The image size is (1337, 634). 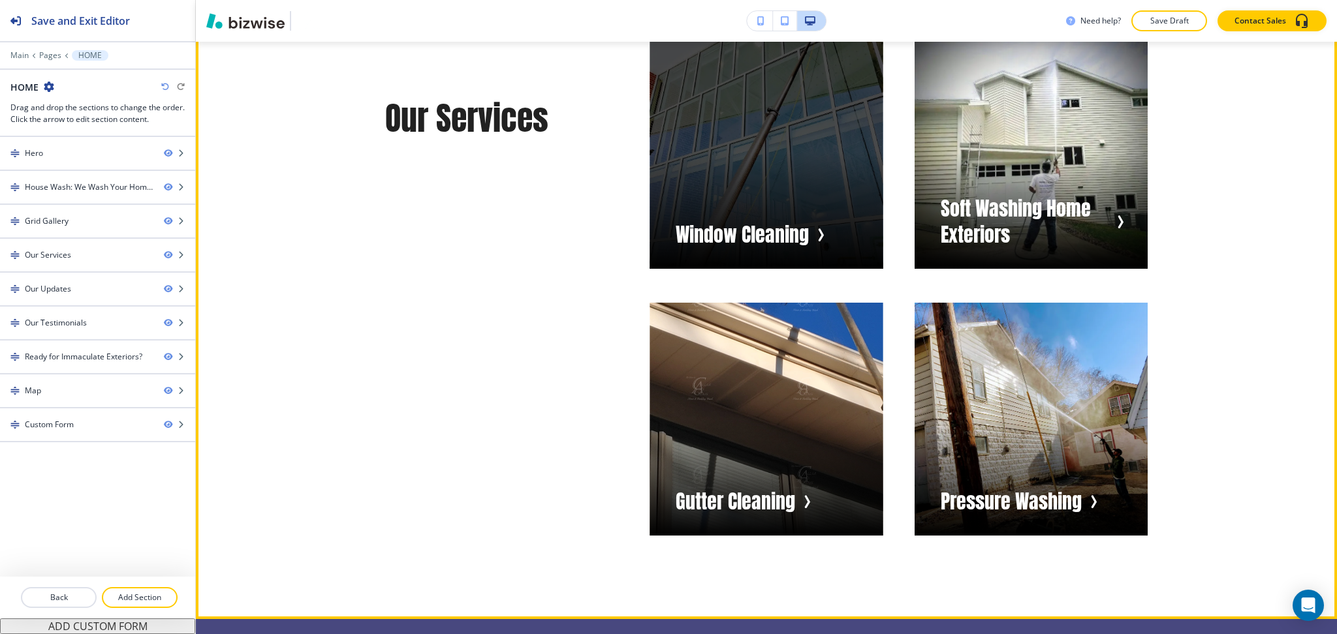 What do you see at coordinates (80, 21) in the screenshot?
I see `h2: Save and Exit Editor` at bounding box center [80, 21].